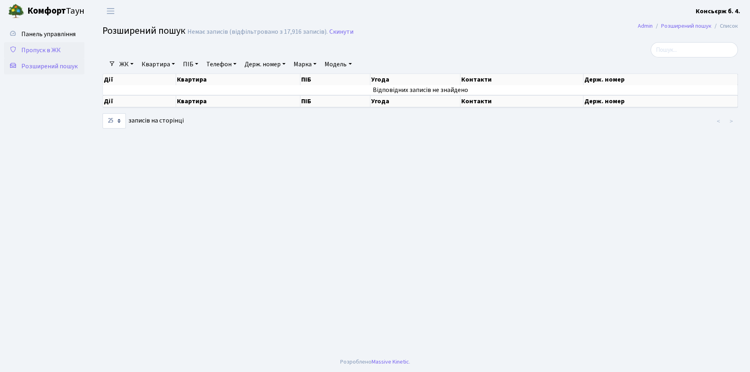 The image size is (750, 372). What do you see at coordinates (390, 362) in the screenshot?
I see `a: Massive Kinetic` at bounding box center [390, 362].